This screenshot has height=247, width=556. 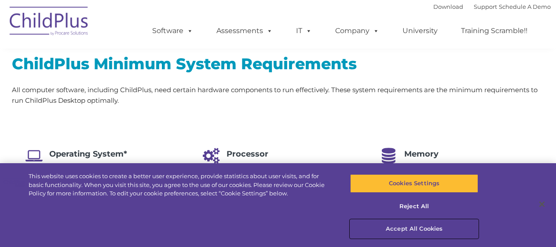 I want to click on a: Training Scramble!!, so click(x=494, y=31).